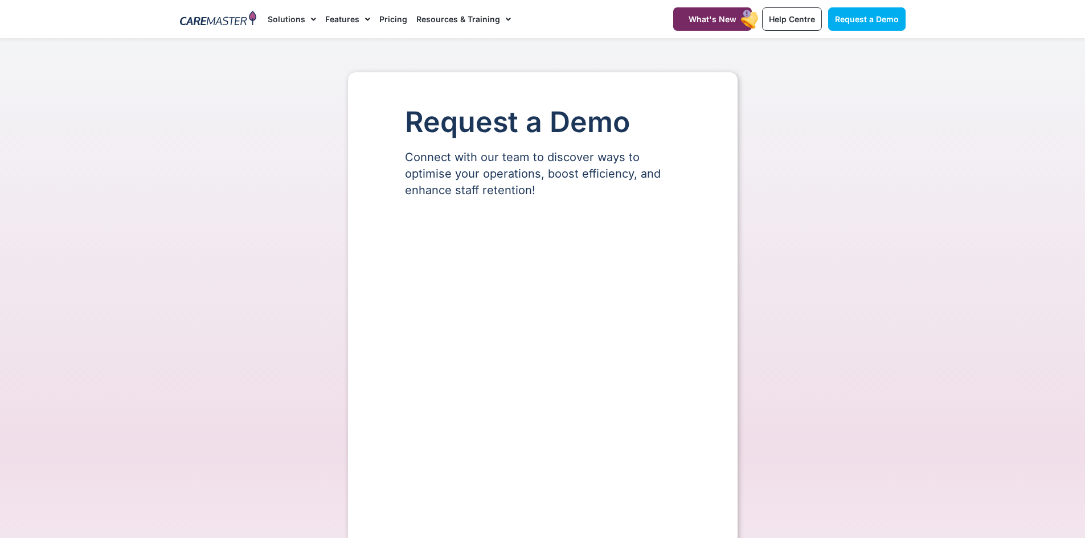 Image resolution: width=1085 pixels, height=538 pixels. I want to click on img: CareMaster Logo, so click(218, 19).